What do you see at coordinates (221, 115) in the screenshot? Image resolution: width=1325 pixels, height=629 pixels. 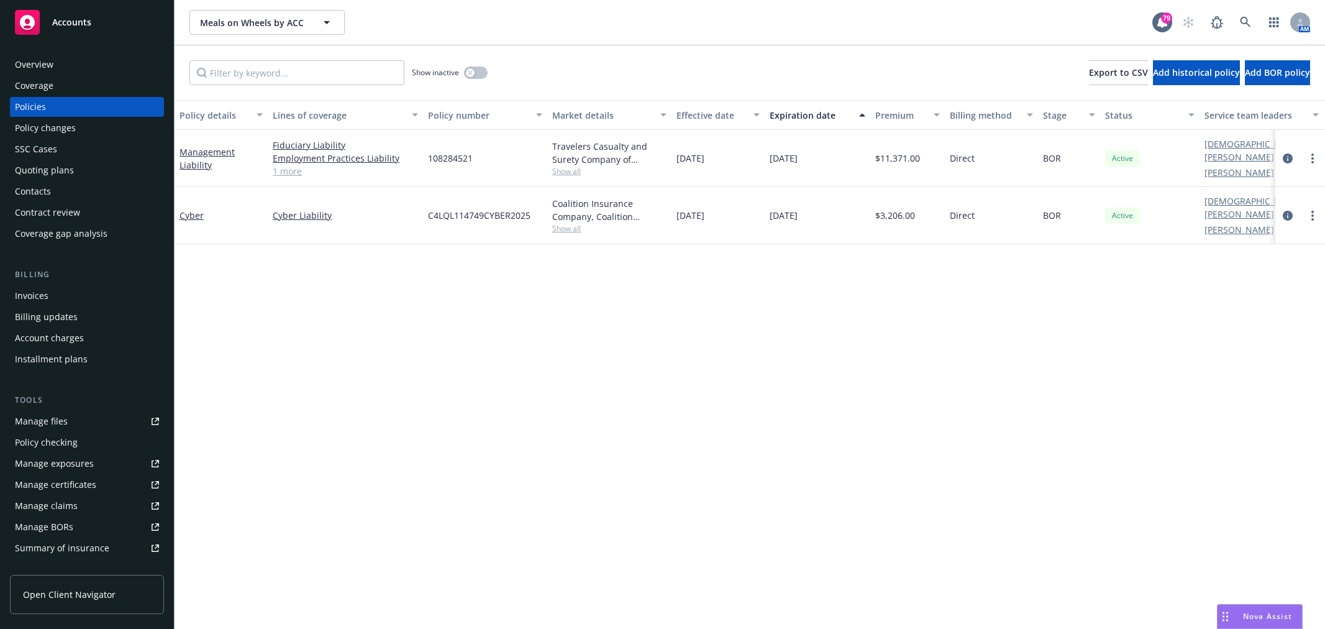 I see `button: Policy details` at bounding box center [221, 115].